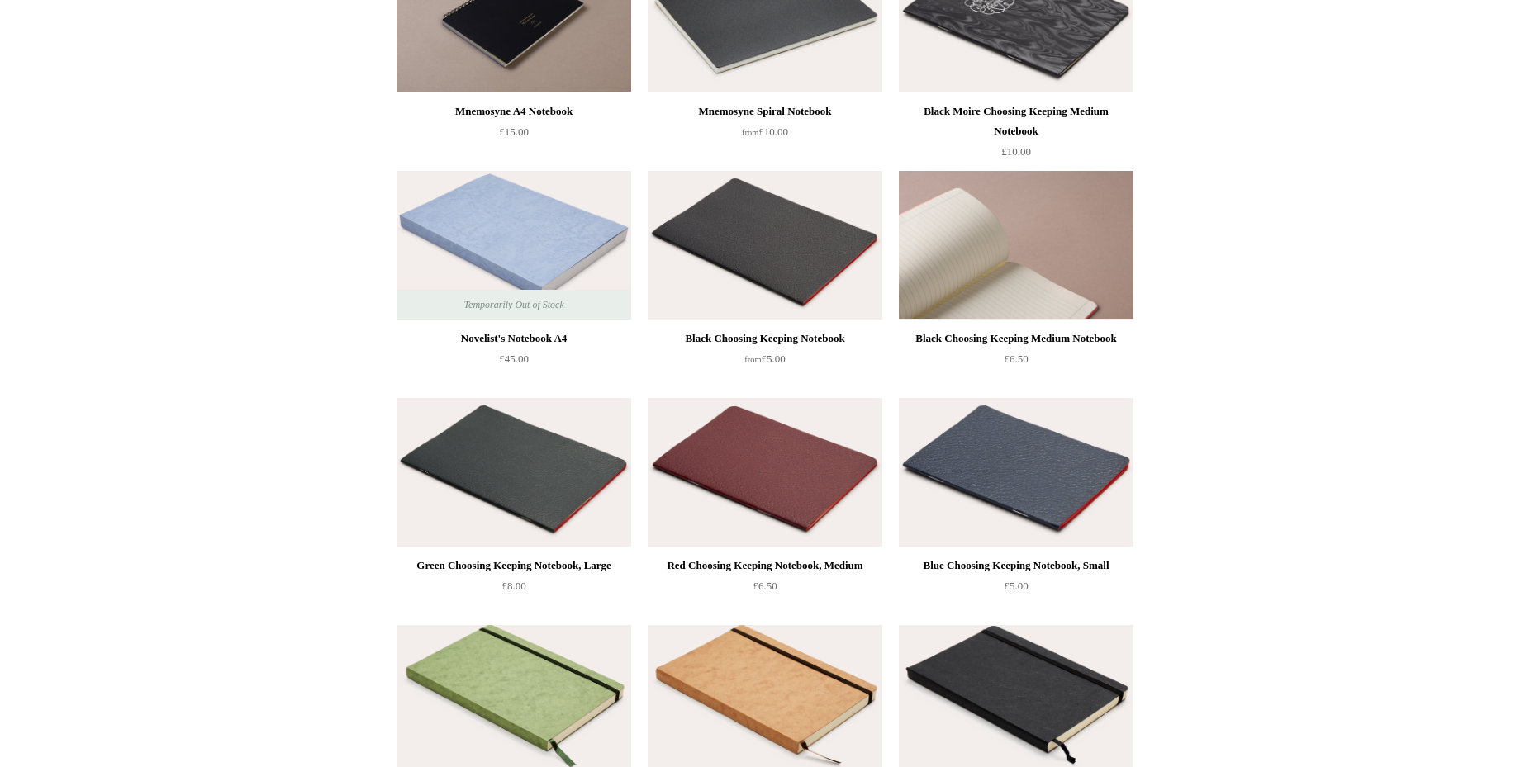 This screenshot has height=767, width=1530. What do you see at coordinates (765, 245) in the screenshot?
I see `a: Black Choosing Keeping Notebook Black Choosing Keeping Notebook` at bounding box center [765, 245].